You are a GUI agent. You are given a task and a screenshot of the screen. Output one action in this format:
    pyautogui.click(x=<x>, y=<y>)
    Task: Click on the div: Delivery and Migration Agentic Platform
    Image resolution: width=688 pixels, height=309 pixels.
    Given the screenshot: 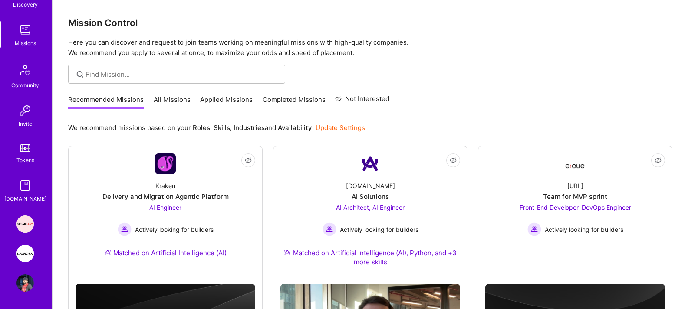 What is the action you would take?
    pyautogui.click(x=165, y=197)
    